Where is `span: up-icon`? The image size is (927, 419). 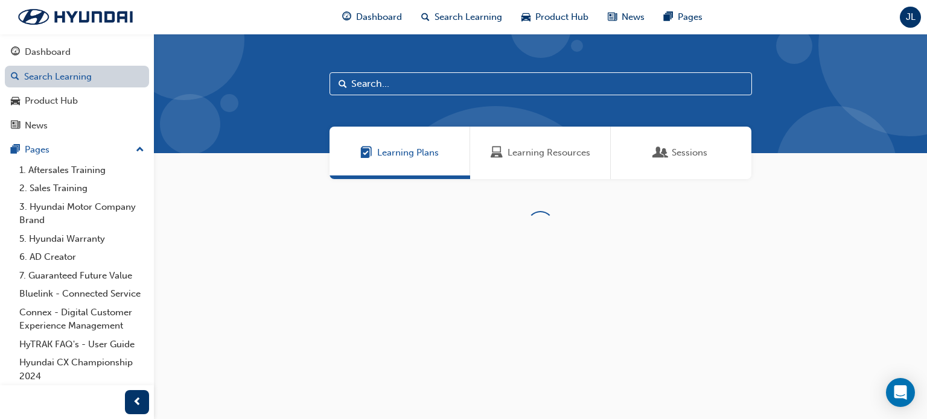 span: up-icon is located at coordinates (140, 150).